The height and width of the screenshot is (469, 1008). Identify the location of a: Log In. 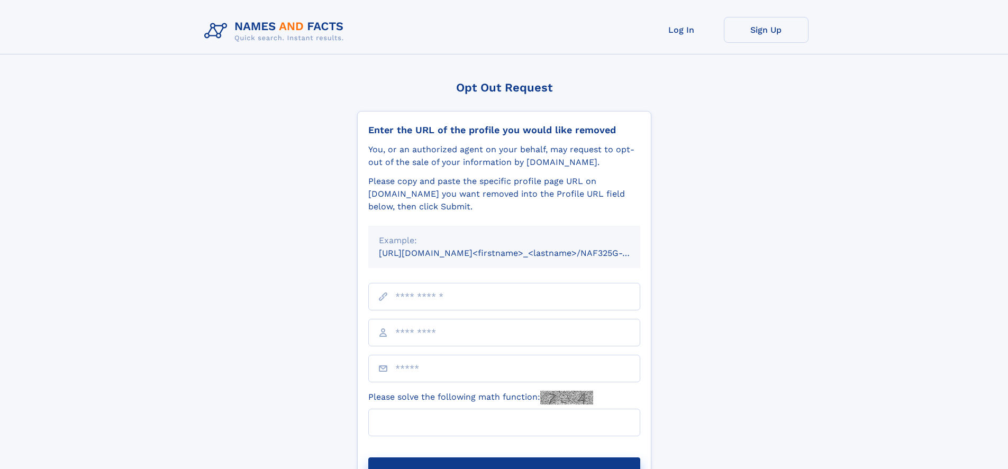
(682, 30).